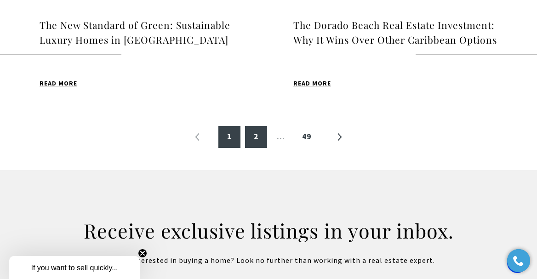  I want to click on a: 1, so click(229, 137).